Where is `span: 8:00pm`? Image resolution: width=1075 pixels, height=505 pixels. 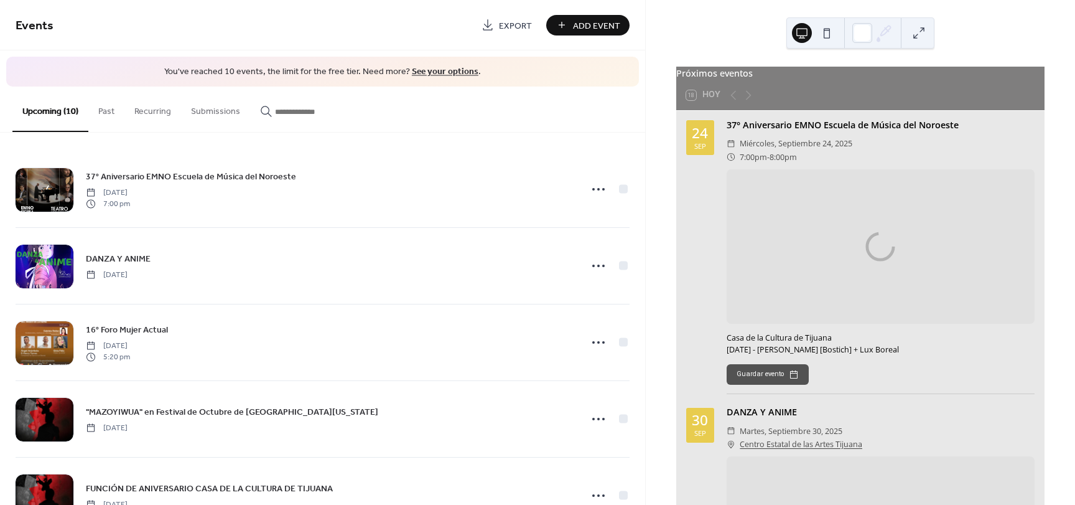 span: 8:00pm is located at coordinates (783, 157).